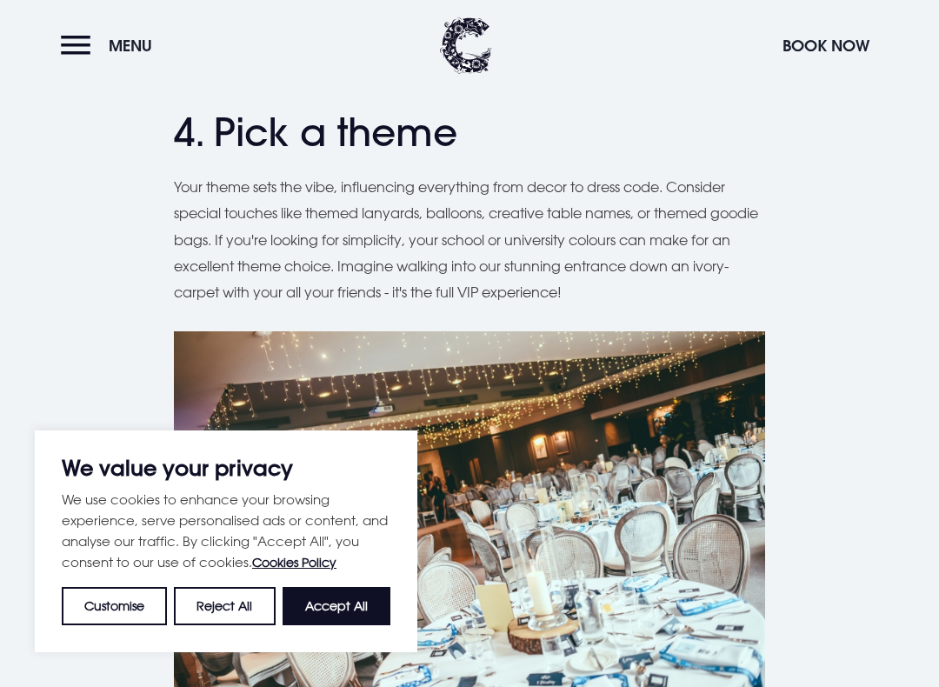 Image resolution: width=939 pixels, height=687 pixels. What do you see at coordinates (114, 606) in the screenshot?
I see `button: Customise` at bounding box center [114, 606].